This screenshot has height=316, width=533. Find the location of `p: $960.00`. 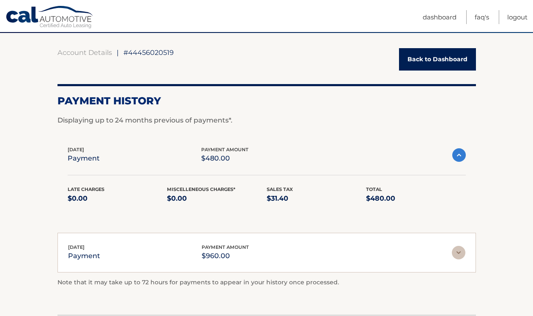

p: $960.00 is located at coordinates (225, 256).